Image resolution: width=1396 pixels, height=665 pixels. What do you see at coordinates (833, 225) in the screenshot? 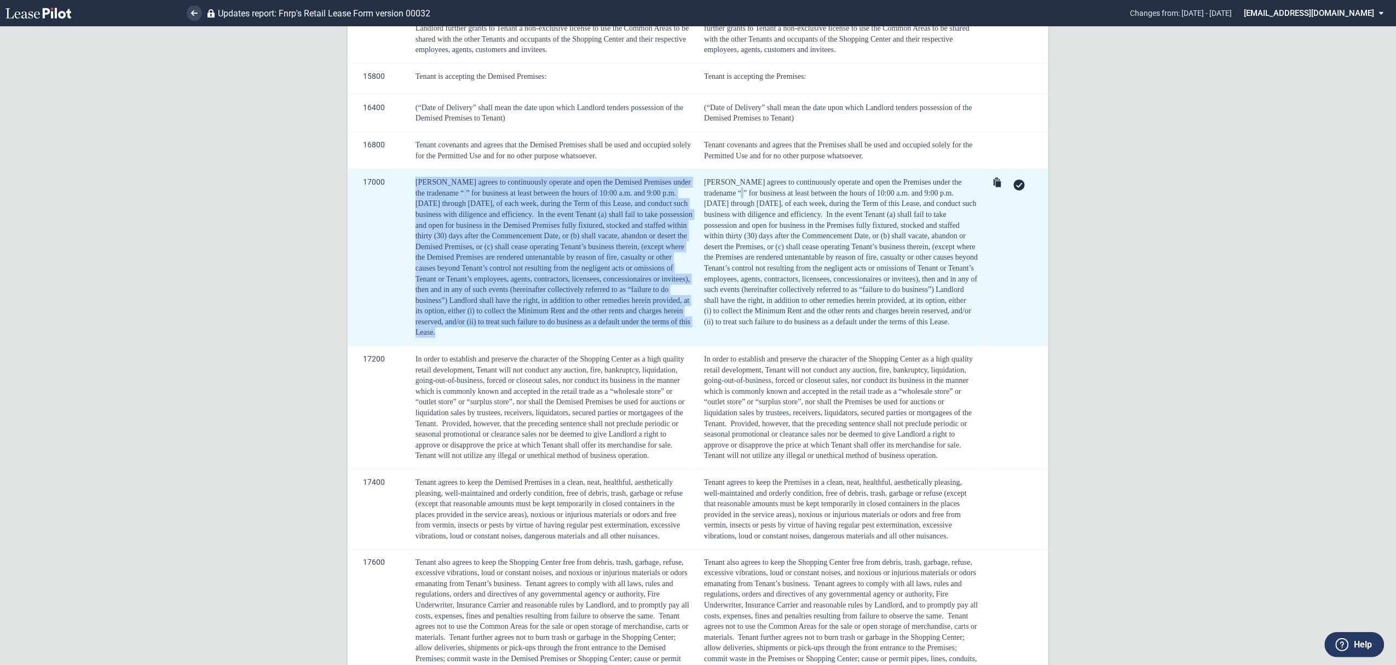
I see `span: shall fail to take possession and open for business in the Premises fully fixtured, stocked and s...` at bounding box center [833, 225].